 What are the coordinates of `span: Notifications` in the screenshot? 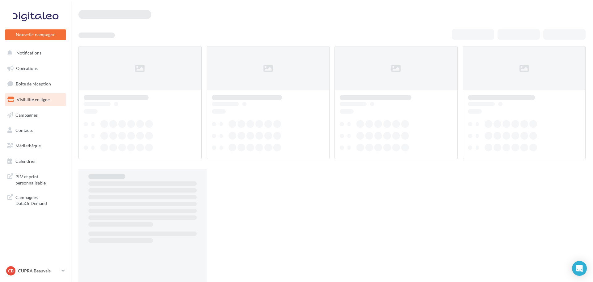 It's located at (29, 53).